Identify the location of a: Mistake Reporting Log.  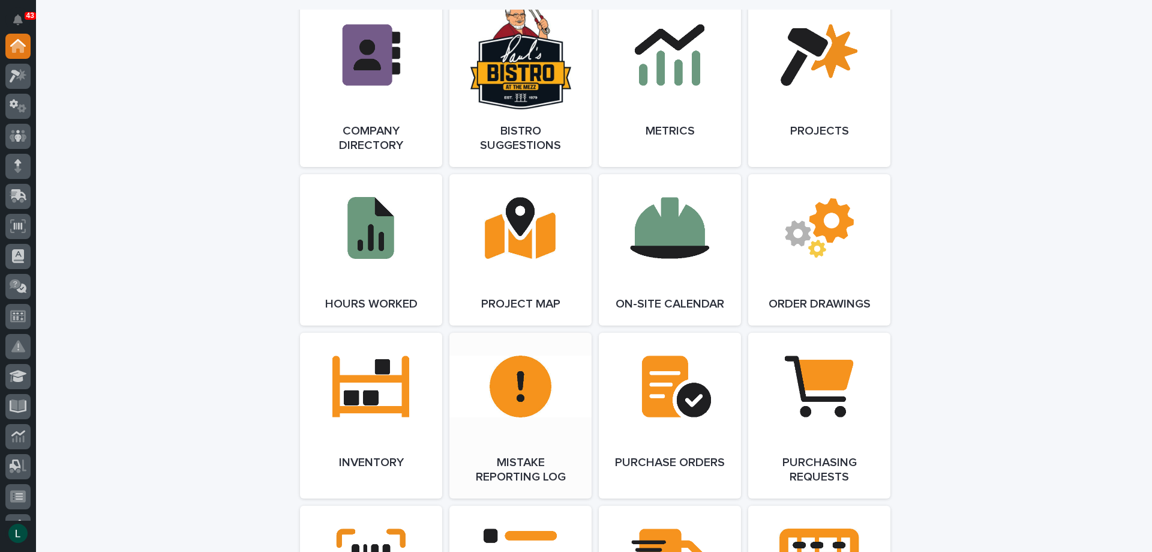
(520, 415).